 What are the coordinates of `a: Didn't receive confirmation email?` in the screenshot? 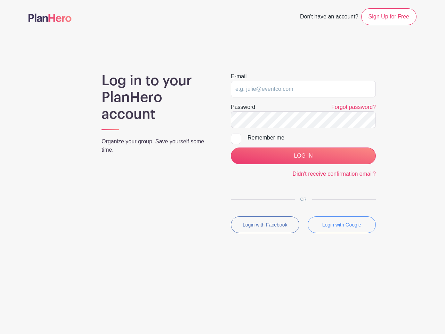 It's located at (334, 173).